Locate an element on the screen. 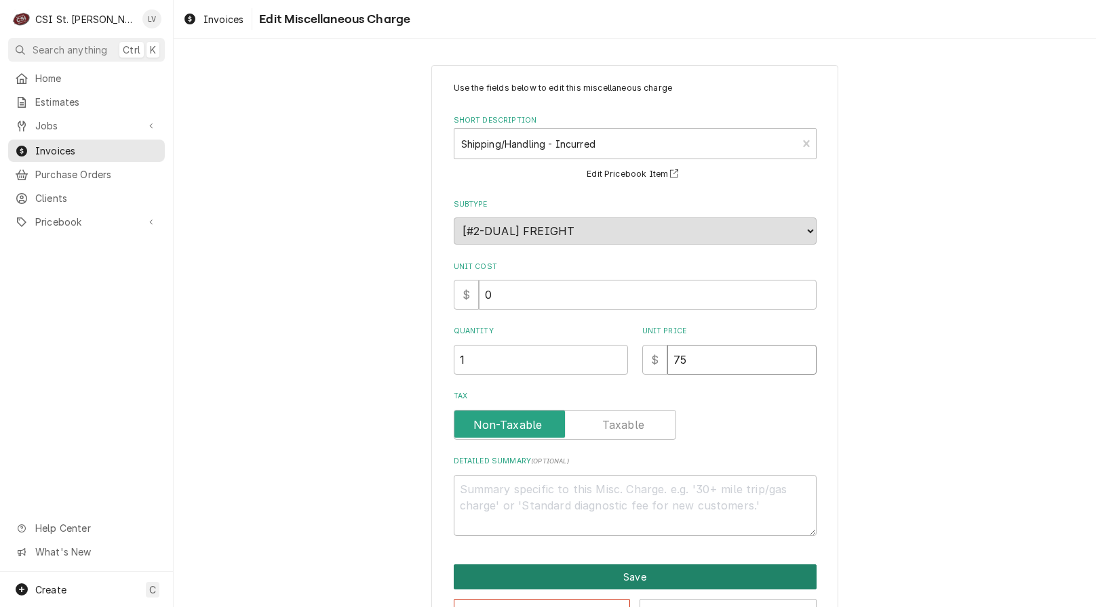 This screenshot has height=607, width=1096. button: Search anythingCtrlK is located at coordinates (86, 49).